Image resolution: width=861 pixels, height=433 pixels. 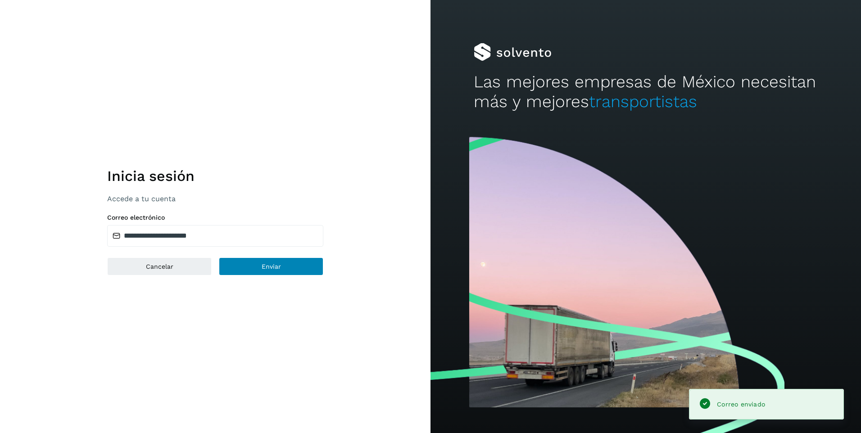 I want to click on span: Enviar, so click(x=271, y=267).